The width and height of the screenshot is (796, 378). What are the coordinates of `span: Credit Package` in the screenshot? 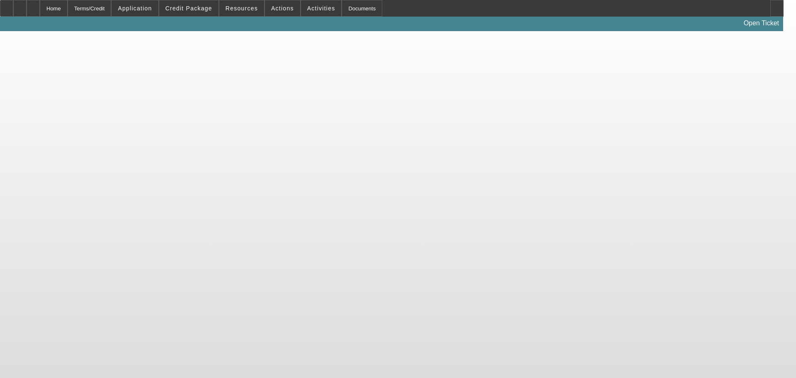 It's located at (189, 8).